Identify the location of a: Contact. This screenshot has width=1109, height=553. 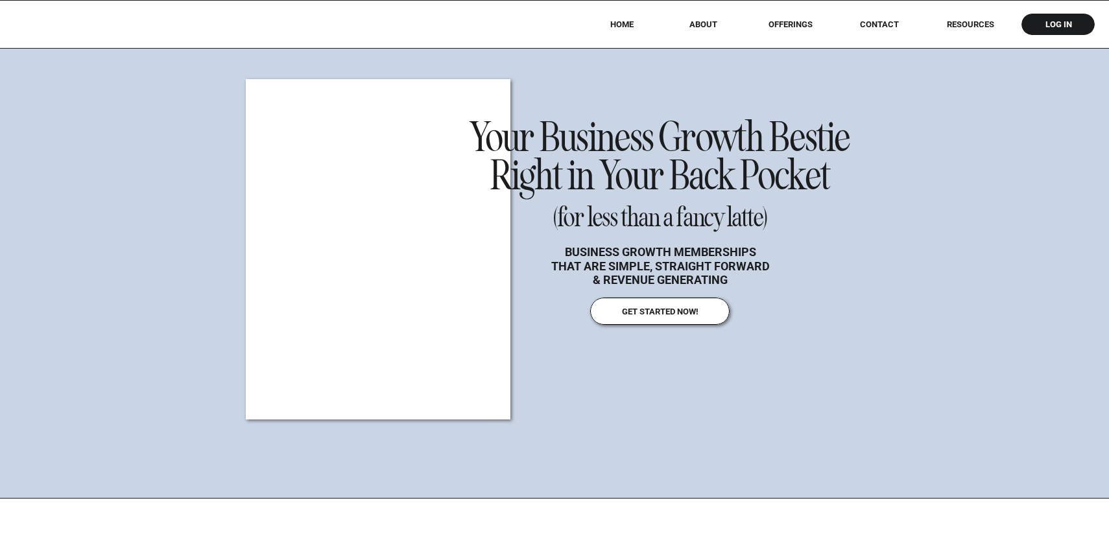
(879, 24).